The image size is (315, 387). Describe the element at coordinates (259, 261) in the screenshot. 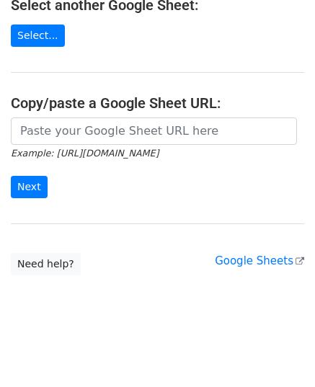

I see `a: Google Sheets` at that location.